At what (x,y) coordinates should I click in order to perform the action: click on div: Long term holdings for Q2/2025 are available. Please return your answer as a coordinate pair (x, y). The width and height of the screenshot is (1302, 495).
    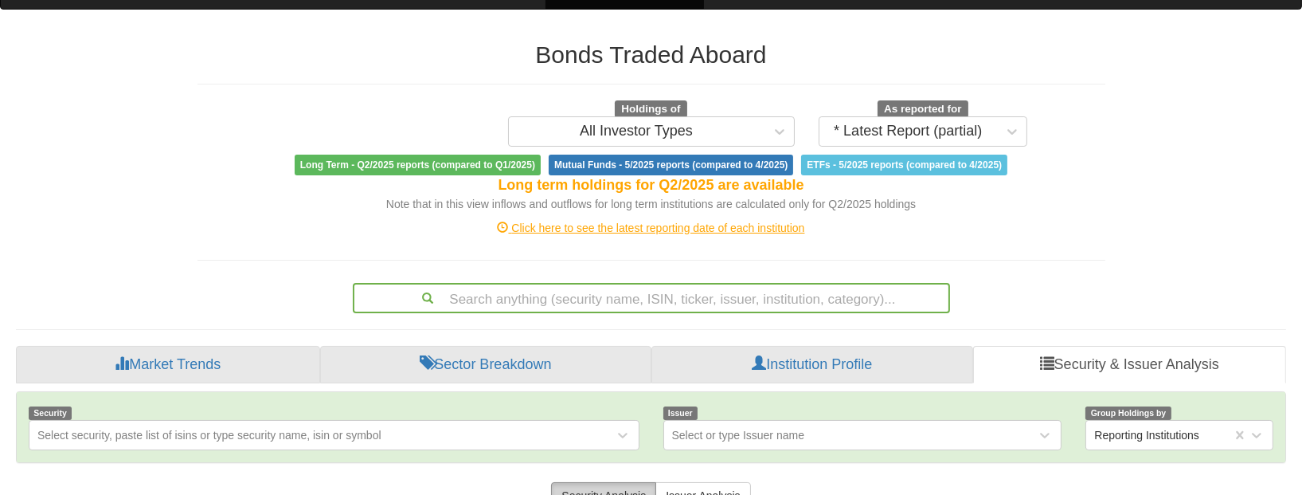
    Looking at the image, I should click on (651, 186).